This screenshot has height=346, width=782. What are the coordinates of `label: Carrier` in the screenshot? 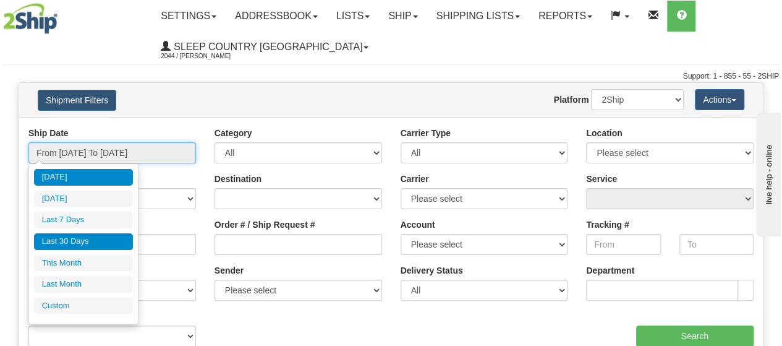 It's located at (415, 179).